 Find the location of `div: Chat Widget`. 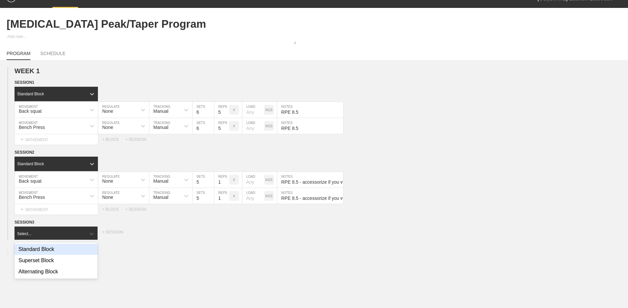

div: Chat Widget is located at coordinates (568, 270).